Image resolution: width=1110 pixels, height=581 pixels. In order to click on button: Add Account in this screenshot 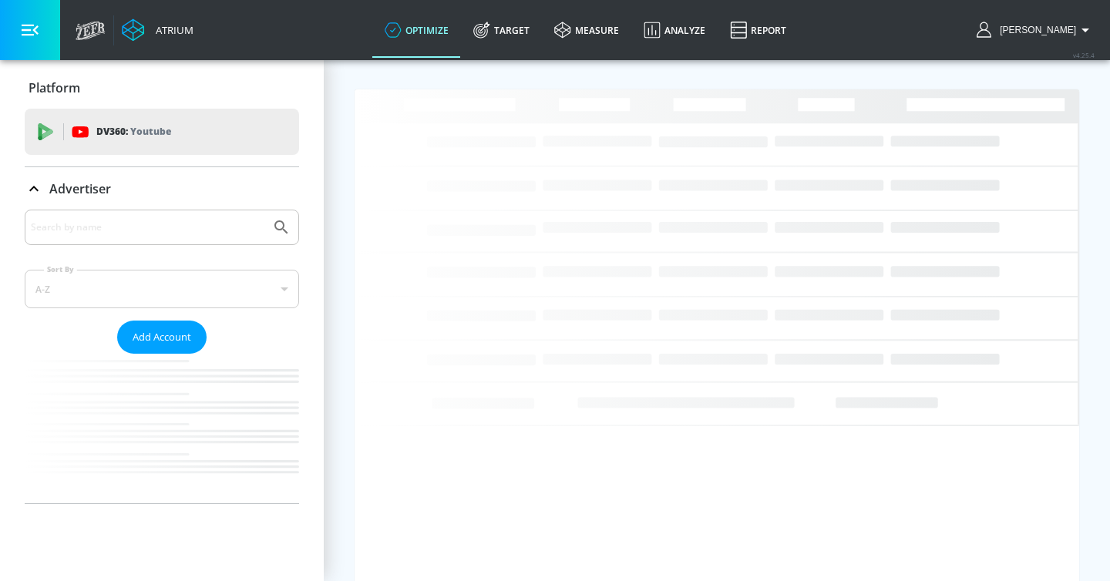, I will do `click(162, 337)`.